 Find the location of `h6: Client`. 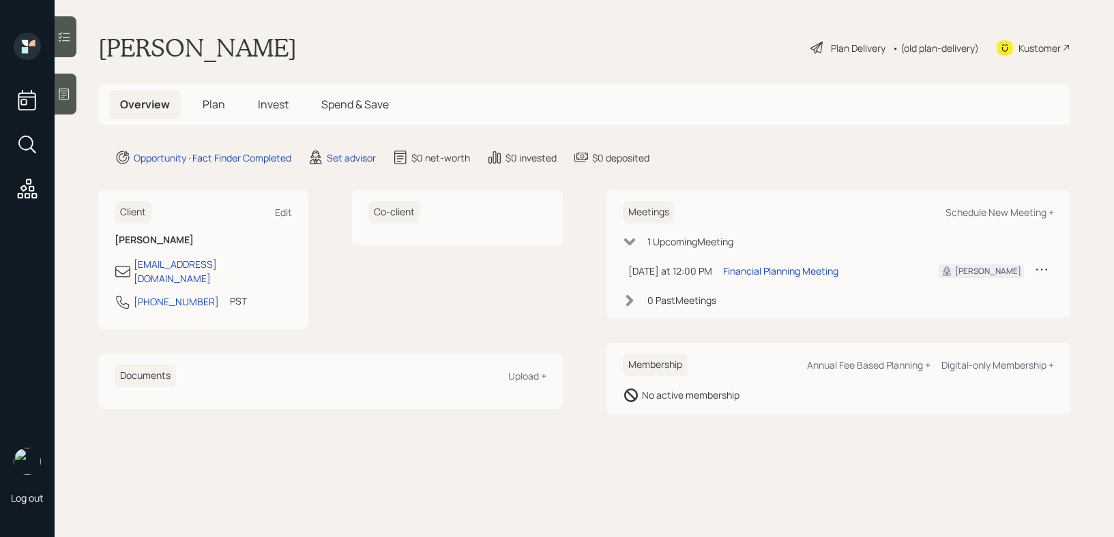

h6: Client is located at coordinates (133, 212).